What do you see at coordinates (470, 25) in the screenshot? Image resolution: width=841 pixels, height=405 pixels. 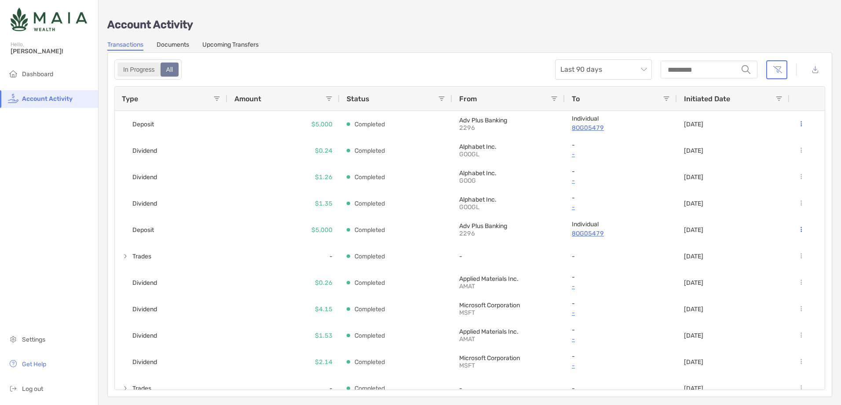 I see `p: Account Activity` at bounding box center [470, 25].